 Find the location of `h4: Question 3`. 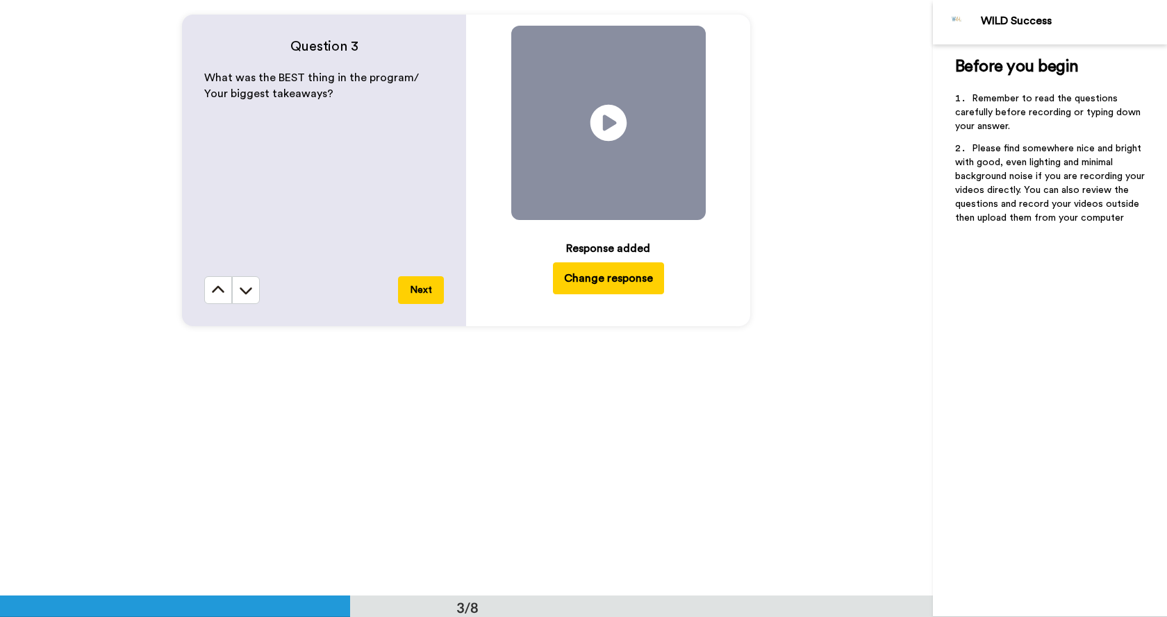

h4: Question 3 is located at coordinates (324, 47).